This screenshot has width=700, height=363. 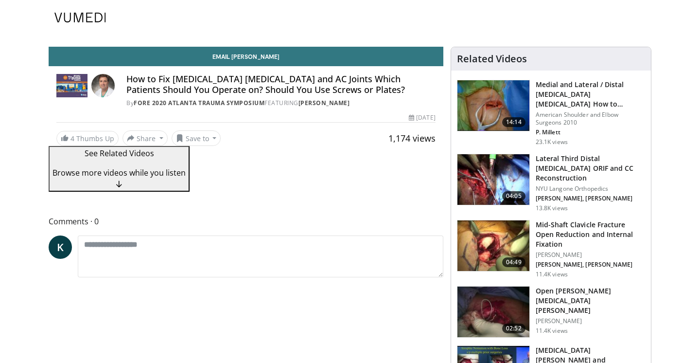 What do you see at coordinates (492, 59) in the screenshot?
I see `h4: Related Videos` at bounding box center [492, 59].